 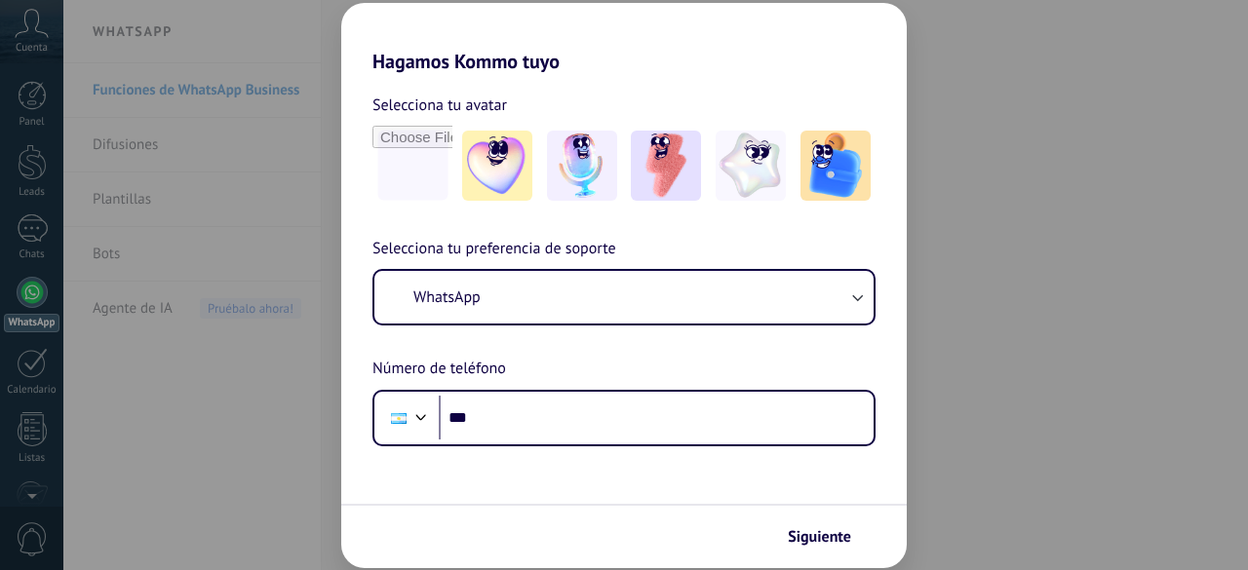 What do you see at coordinates (624, 297) in the screenshot?
I see `button: WhatsApp` at bounding box center [624, 297].